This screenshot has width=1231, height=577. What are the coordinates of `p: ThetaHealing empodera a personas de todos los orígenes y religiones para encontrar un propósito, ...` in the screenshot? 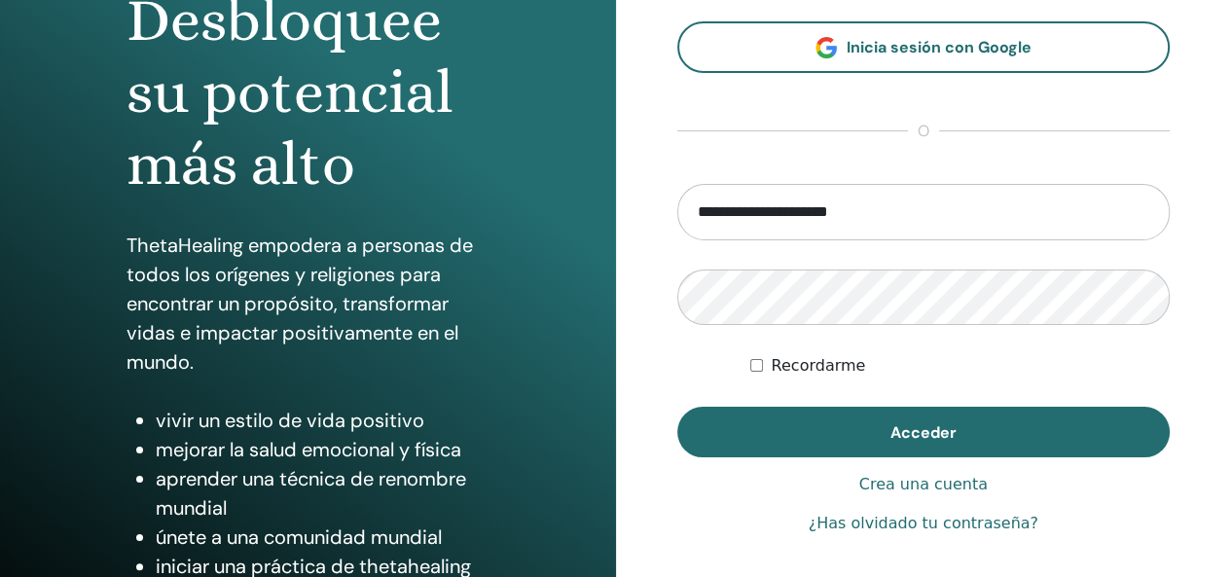 It's located at (307, 304).